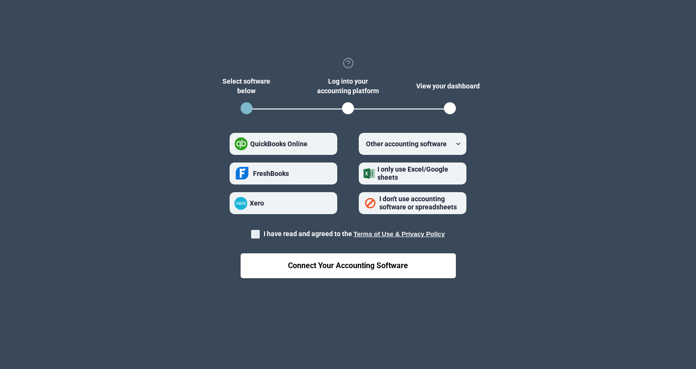  Describe the element at coordinates (369, 174) in the screenshot. I see `img: excel` at that location.